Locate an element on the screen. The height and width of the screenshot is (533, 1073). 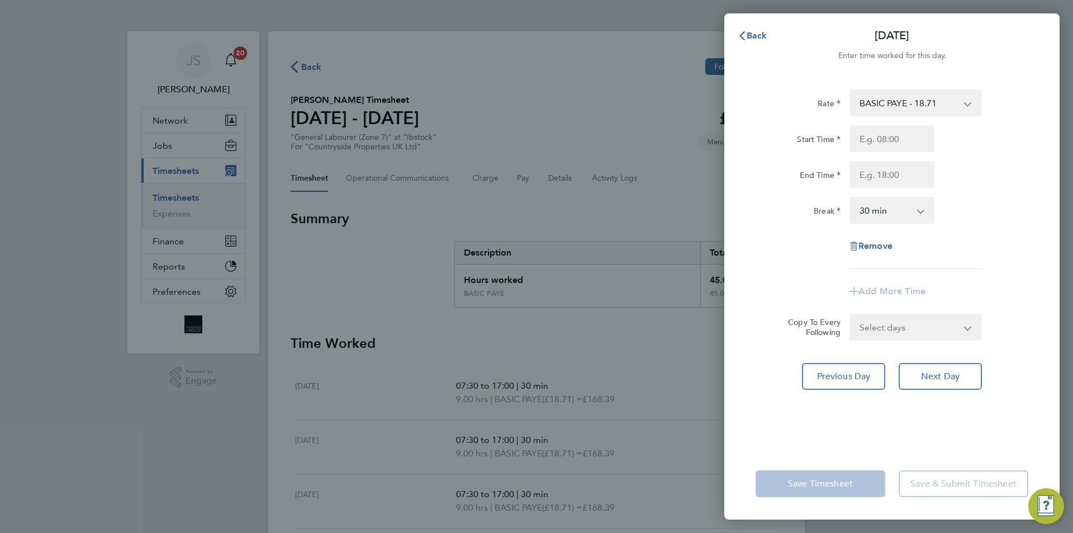
label: Rate is located at coordinates (829, 105).